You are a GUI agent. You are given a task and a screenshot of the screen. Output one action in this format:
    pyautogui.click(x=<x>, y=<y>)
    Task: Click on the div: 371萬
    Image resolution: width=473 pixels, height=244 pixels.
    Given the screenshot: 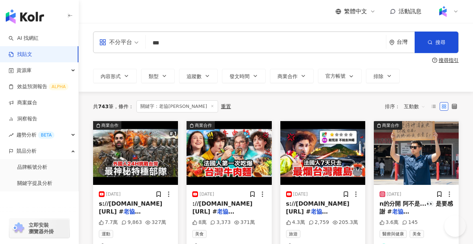 What is the action you would take?
    pyautogui.click(x=245, y=223)
    